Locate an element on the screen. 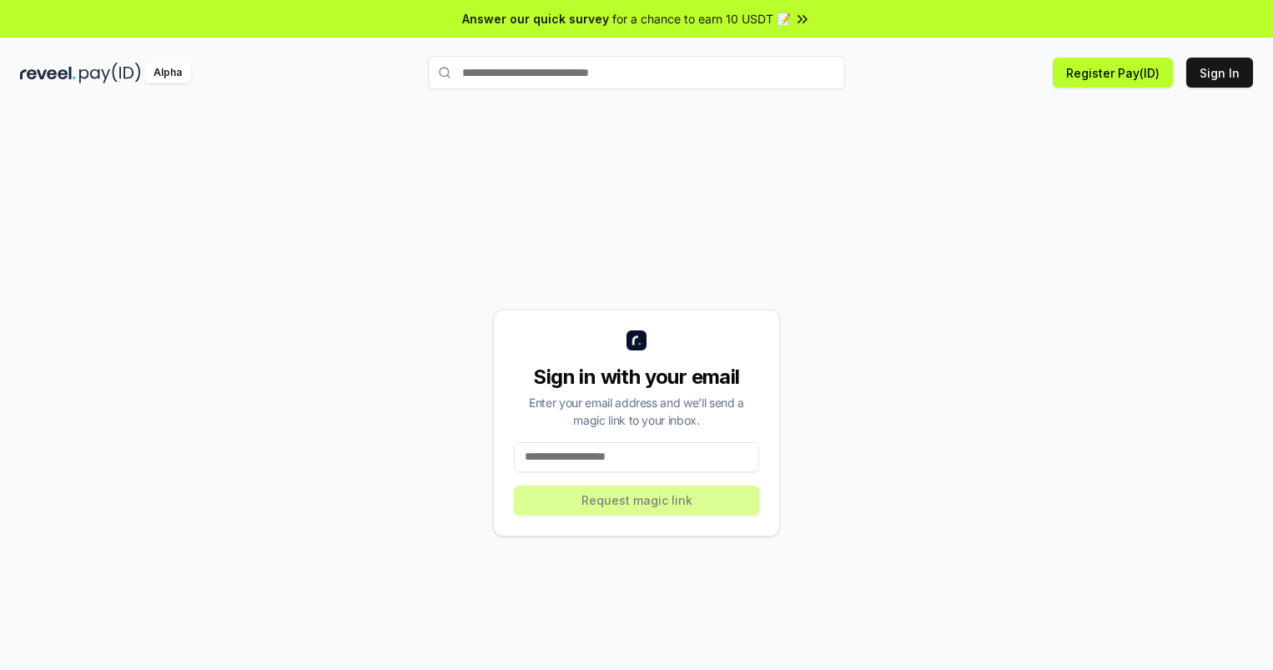 This screenshot has height=670, width=1273. button: Register Pay(ID) is located at coordinates (1113, 73).